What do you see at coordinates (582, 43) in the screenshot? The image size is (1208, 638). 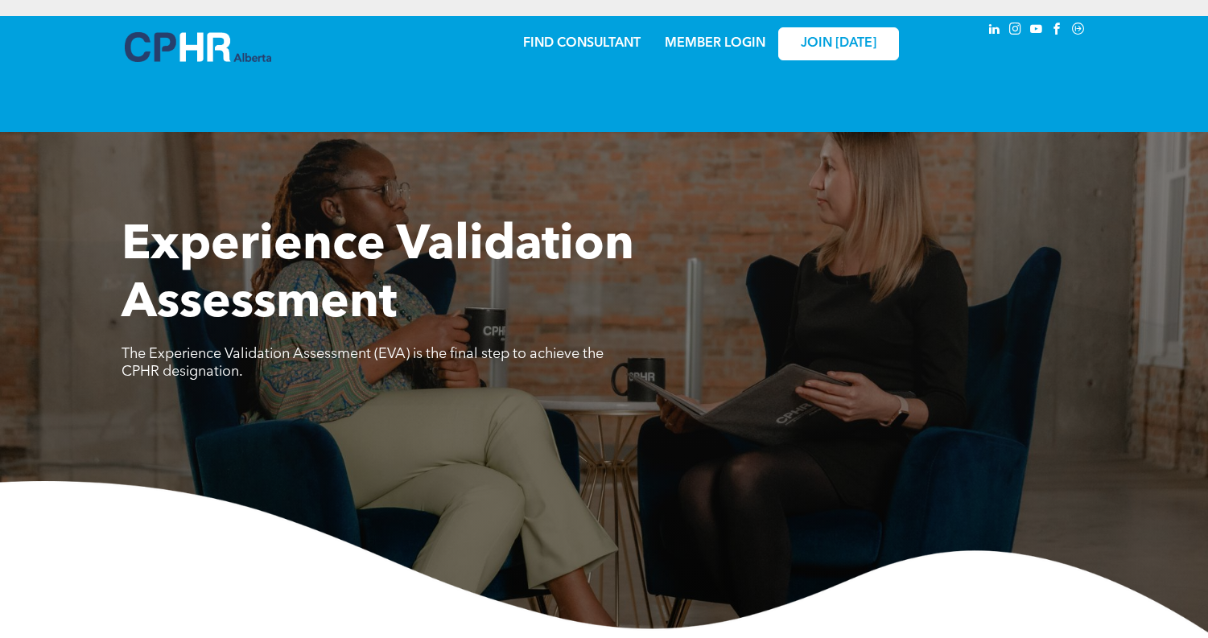 I see `a: FIND CONSULTANT` at bounding box center [582, 43].